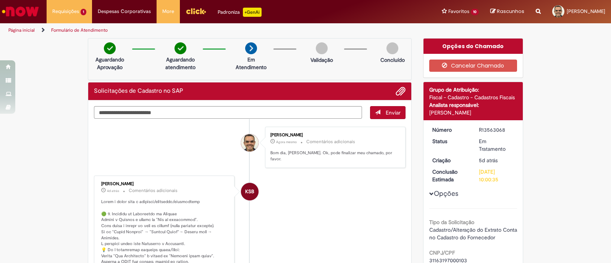 The image size is (611, 263). What do you see at coordinates (450, 176) in the screenshot?
I see `dt: Conclusão Estimada` at bounding box center [450, 176].